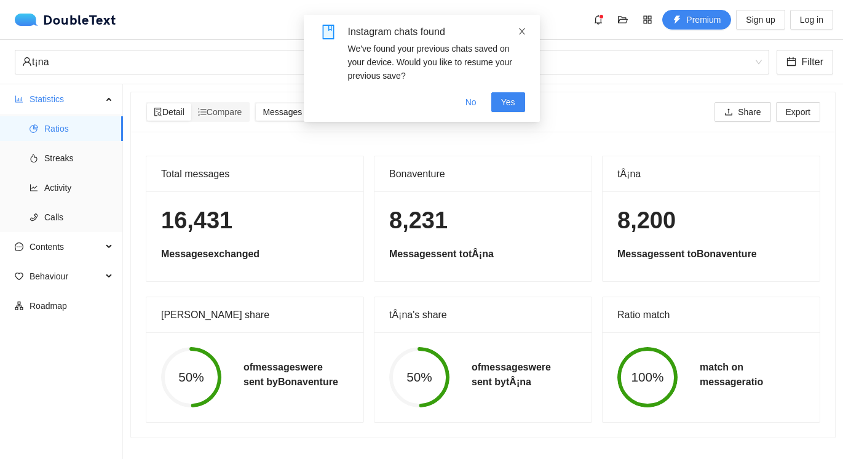  Describe the element at coordinates (255, 220) in the screenshot. I see `h1: 16,431` at that location.